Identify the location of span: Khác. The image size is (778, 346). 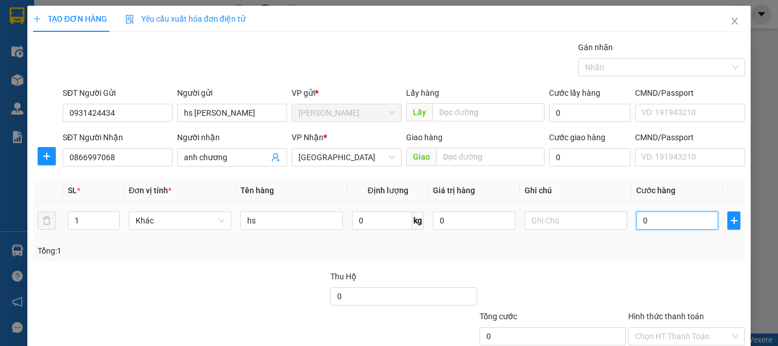
(180, 220).